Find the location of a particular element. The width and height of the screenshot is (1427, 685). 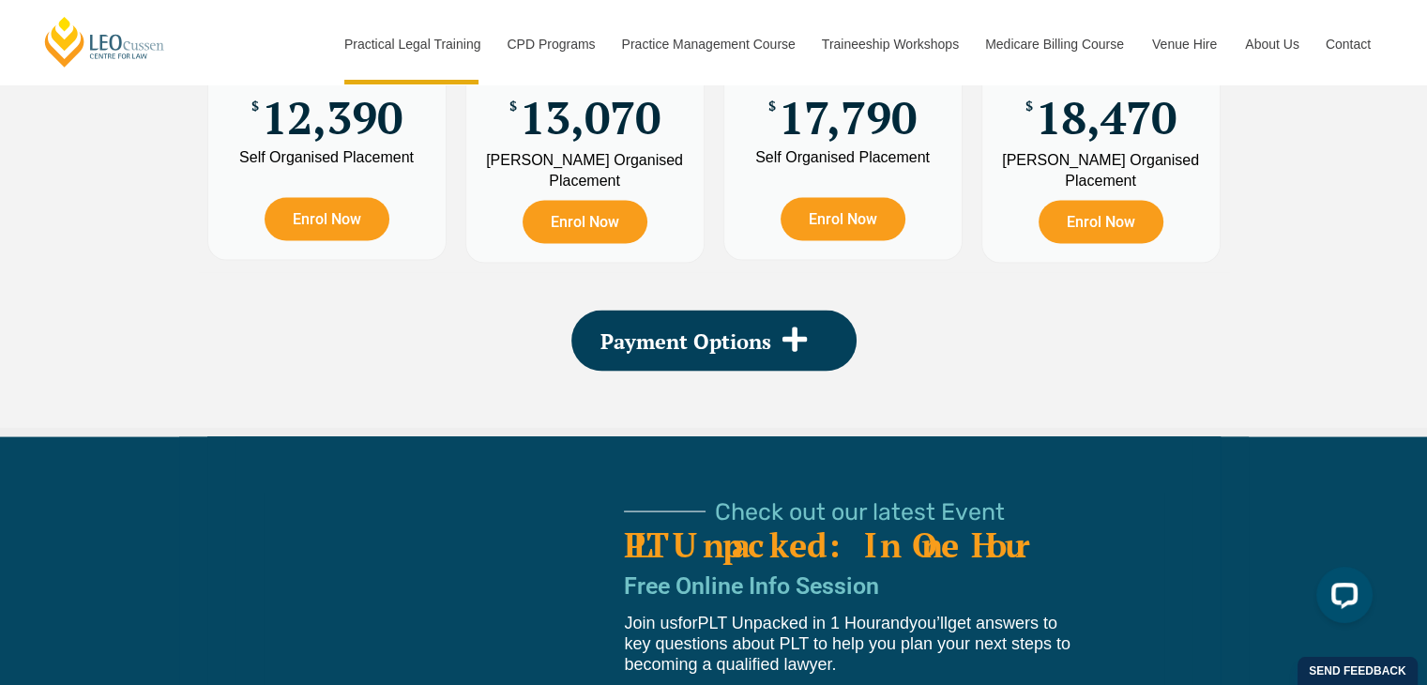

a: PLT Unpacked: In One Hour is located at coordinates (824, 544).